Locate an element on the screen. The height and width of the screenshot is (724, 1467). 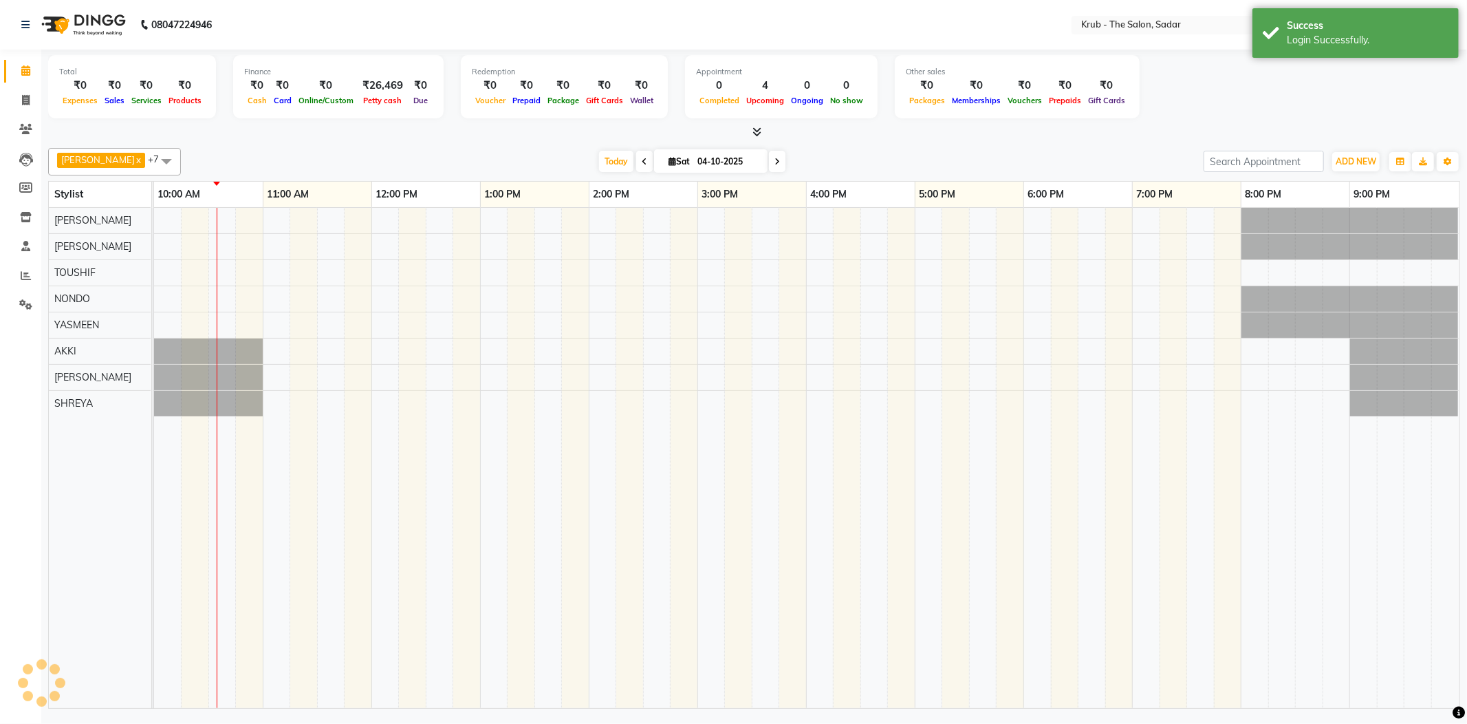
span: Sat is located at coordinates (679, 161).